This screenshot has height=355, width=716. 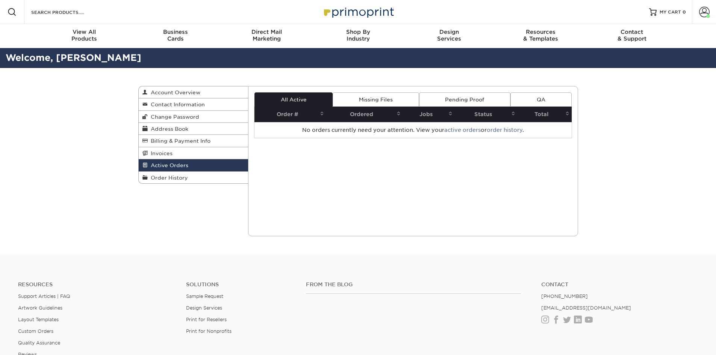 I want to click on span: Shop By, so click(x=358, y=32).